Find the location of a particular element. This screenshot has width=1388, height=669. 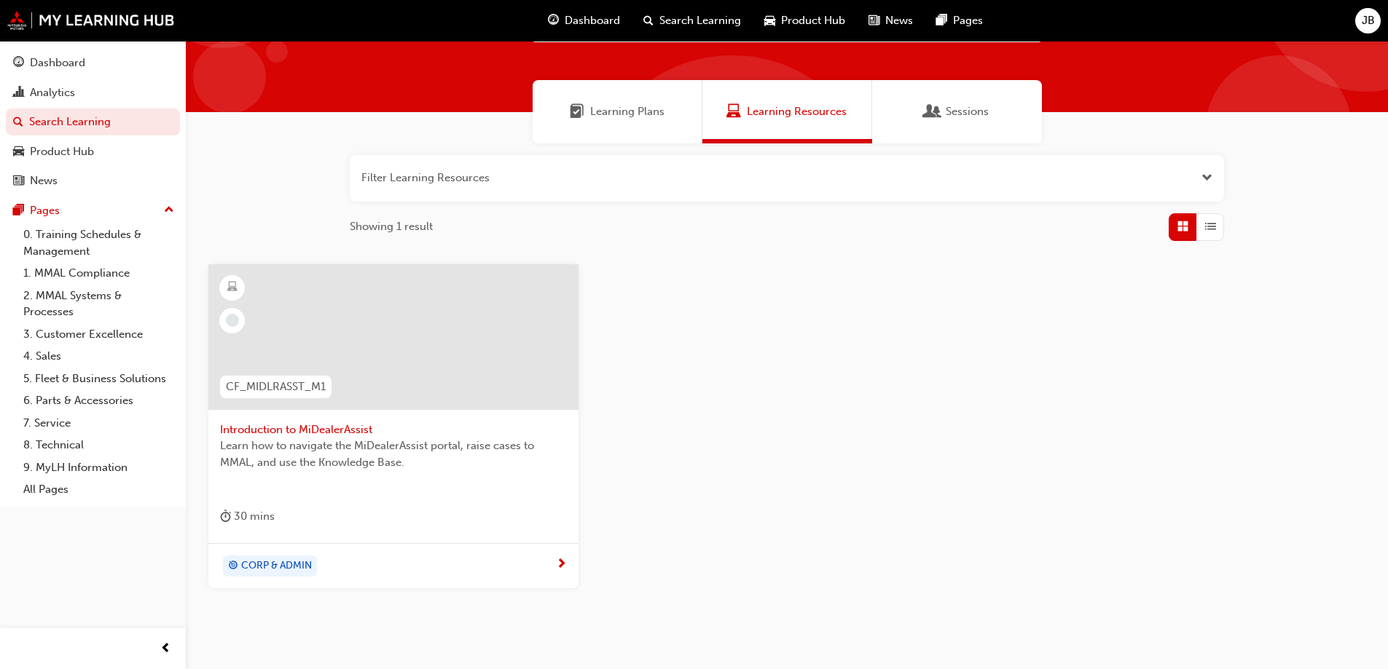

a: News is located at coordinates (93, 181).